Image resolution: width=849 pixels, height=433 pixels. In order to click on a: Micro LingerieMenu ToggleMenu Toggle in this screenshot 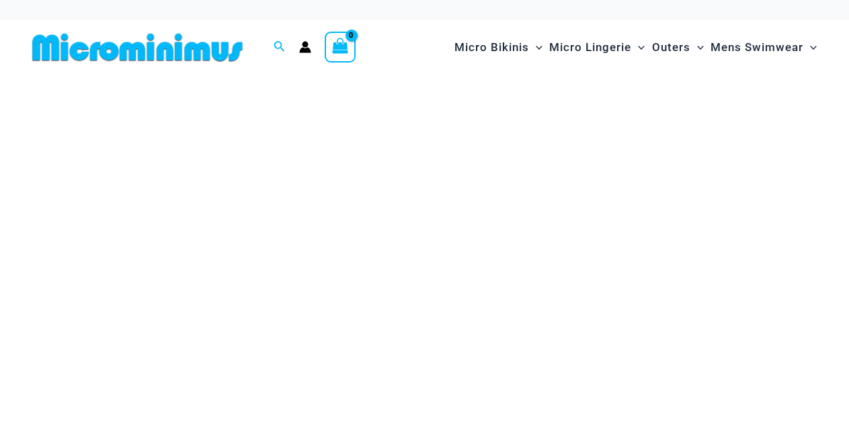, I will do `click(597, 47)`.